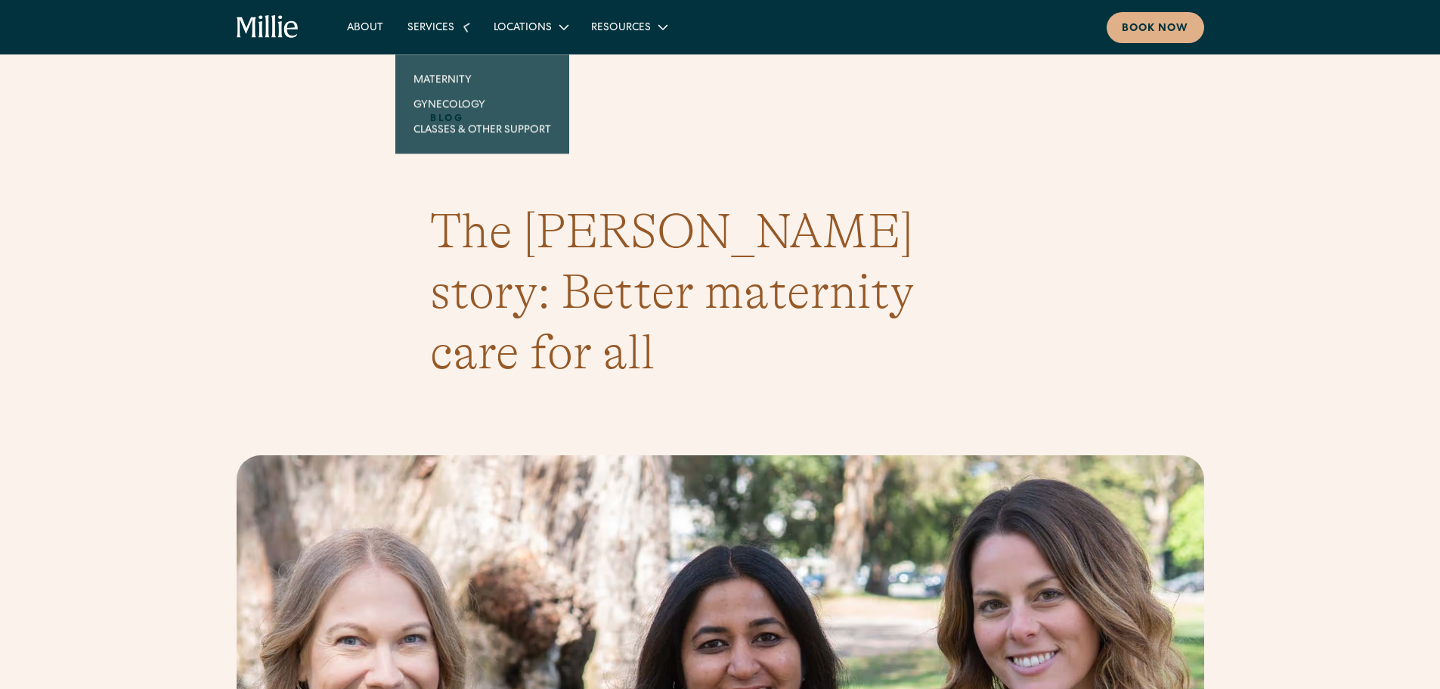  Describe the element at coordinates (482, 104) in the screenshot. I see `a: Gynecology` at that location.